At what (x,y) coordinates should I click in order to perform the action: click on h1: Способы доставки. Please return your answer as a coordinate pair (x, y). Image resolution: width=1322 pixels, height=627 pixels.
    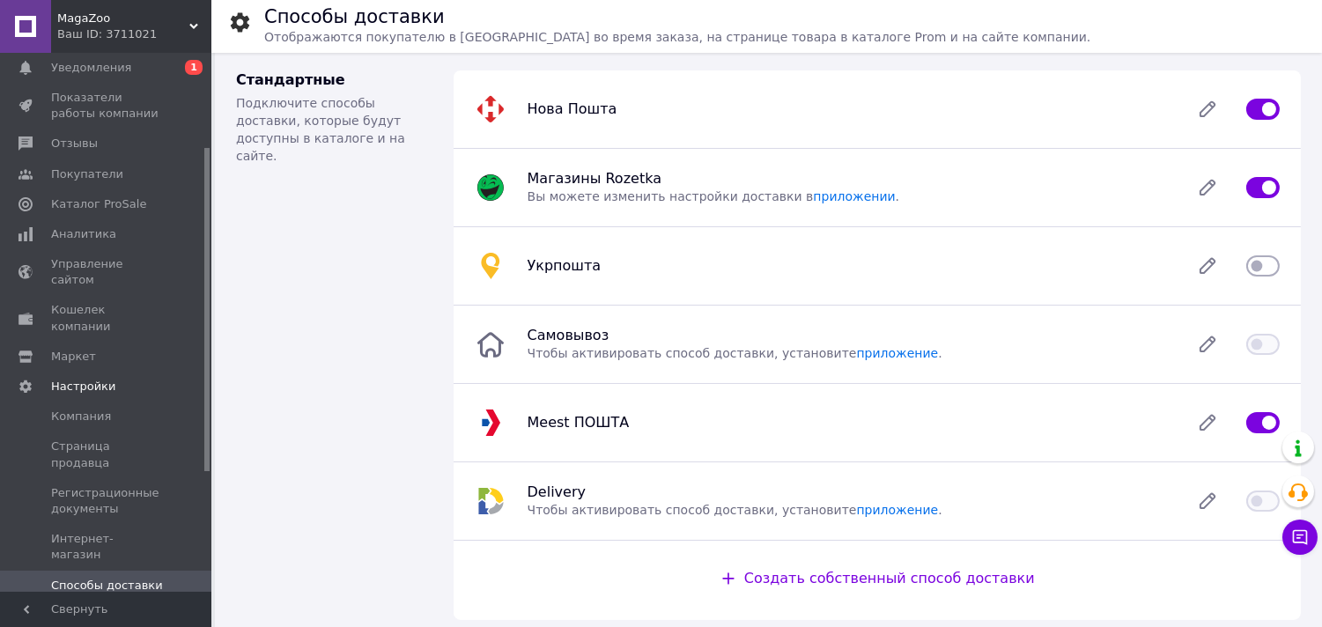
    Looking at the image, I should click on (354, 17).